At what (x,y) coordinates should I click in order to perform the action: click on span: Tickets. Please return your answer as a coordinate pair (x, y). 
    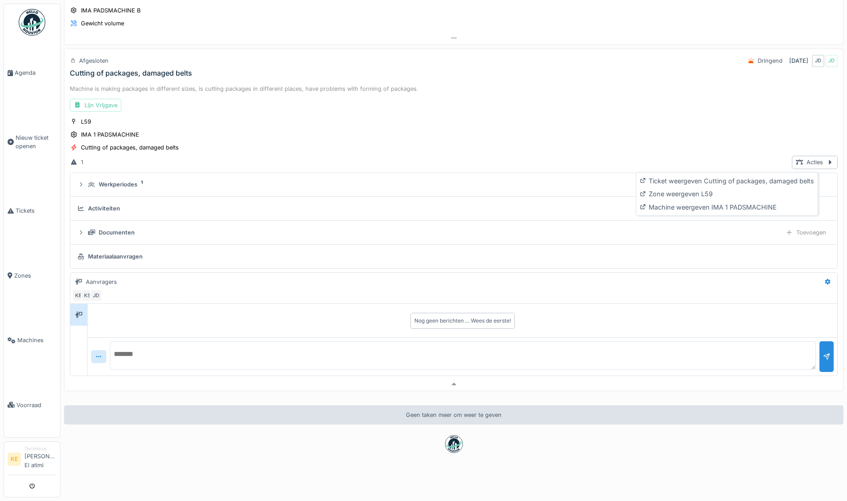
    Looking at the image, I should click on (36, 210).